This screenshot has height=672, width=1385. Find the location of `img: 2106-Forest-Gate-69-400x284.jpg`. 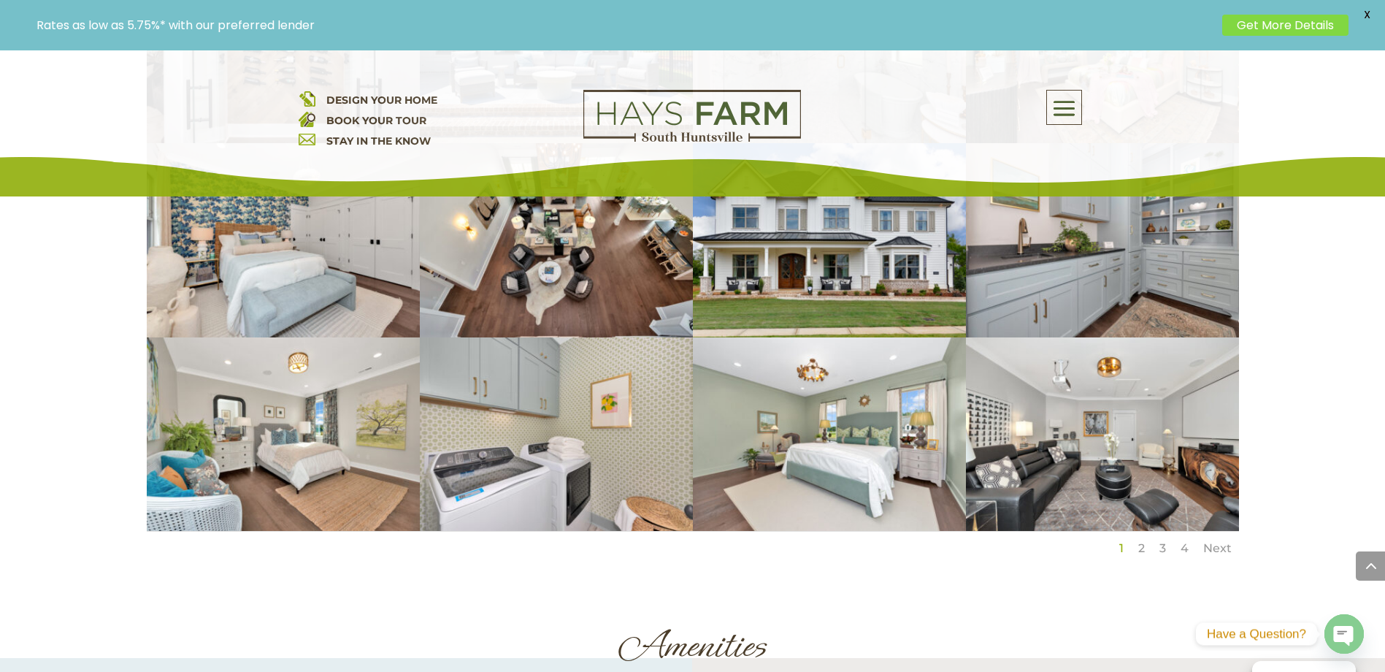

img: 2106-Forest-Gate-69-400x284.jpg is located at coordinates (1102, 434).